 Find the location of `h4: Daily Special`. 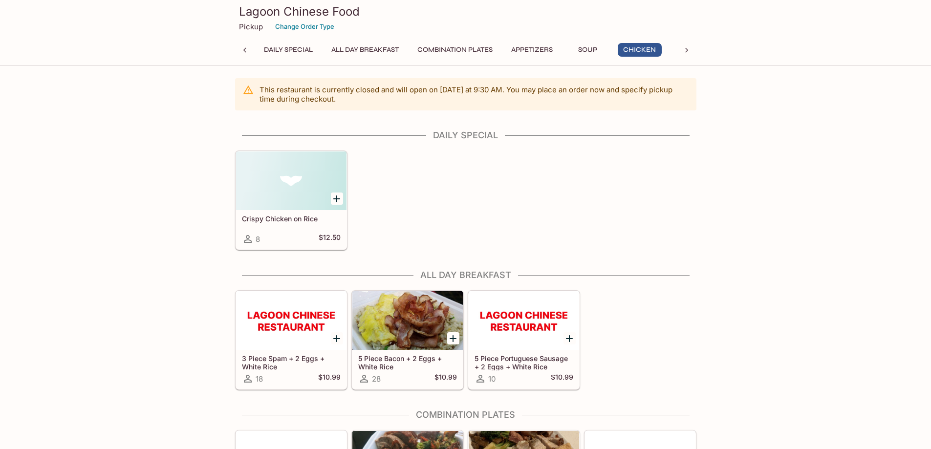

h4: Daily Special is located at coordinates (466, 135).